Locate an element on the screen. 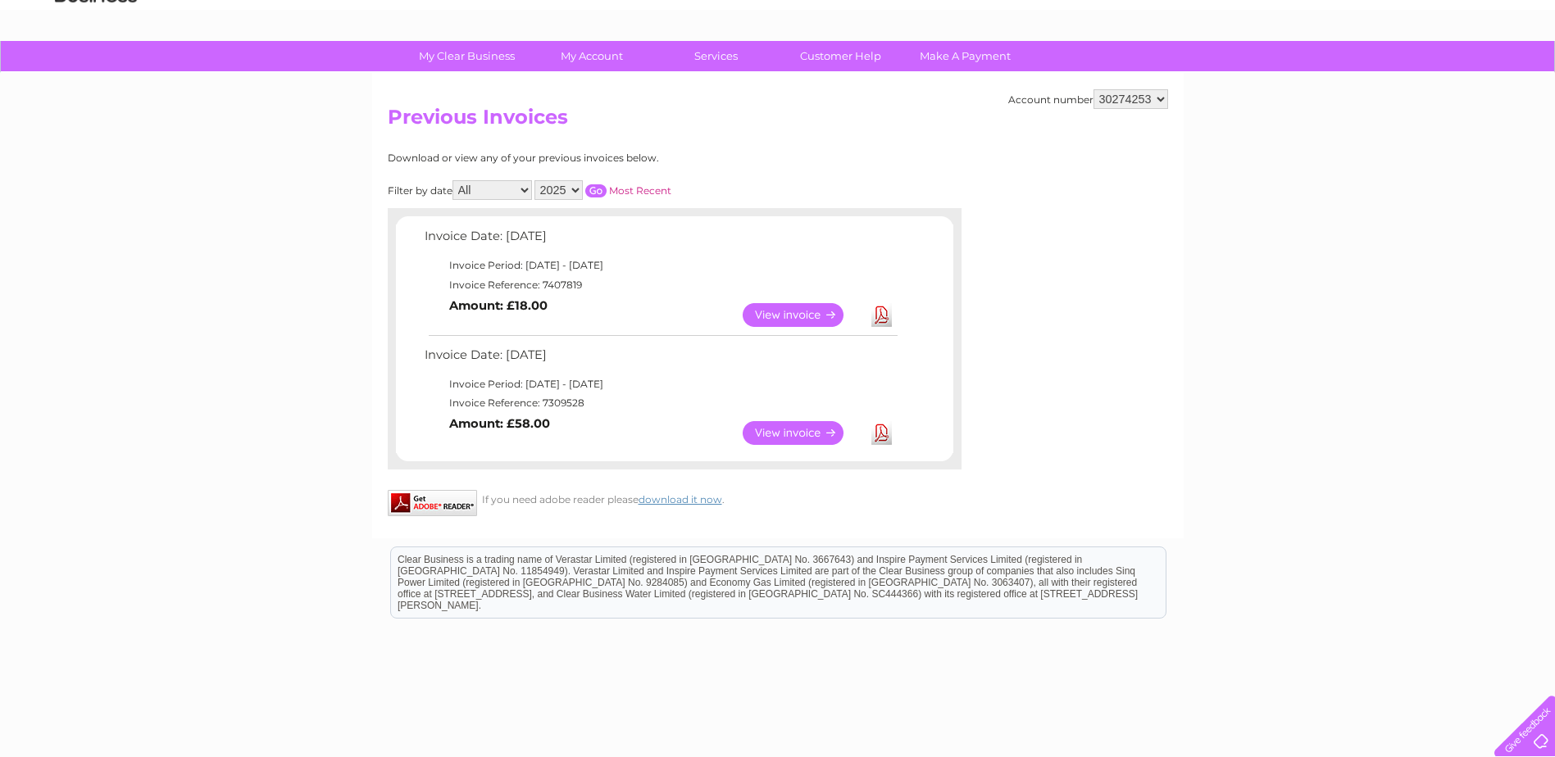 Image resolution: width=1555 pixels, height=757 pixels. a: Contact is located at coordinates (1466, 75).